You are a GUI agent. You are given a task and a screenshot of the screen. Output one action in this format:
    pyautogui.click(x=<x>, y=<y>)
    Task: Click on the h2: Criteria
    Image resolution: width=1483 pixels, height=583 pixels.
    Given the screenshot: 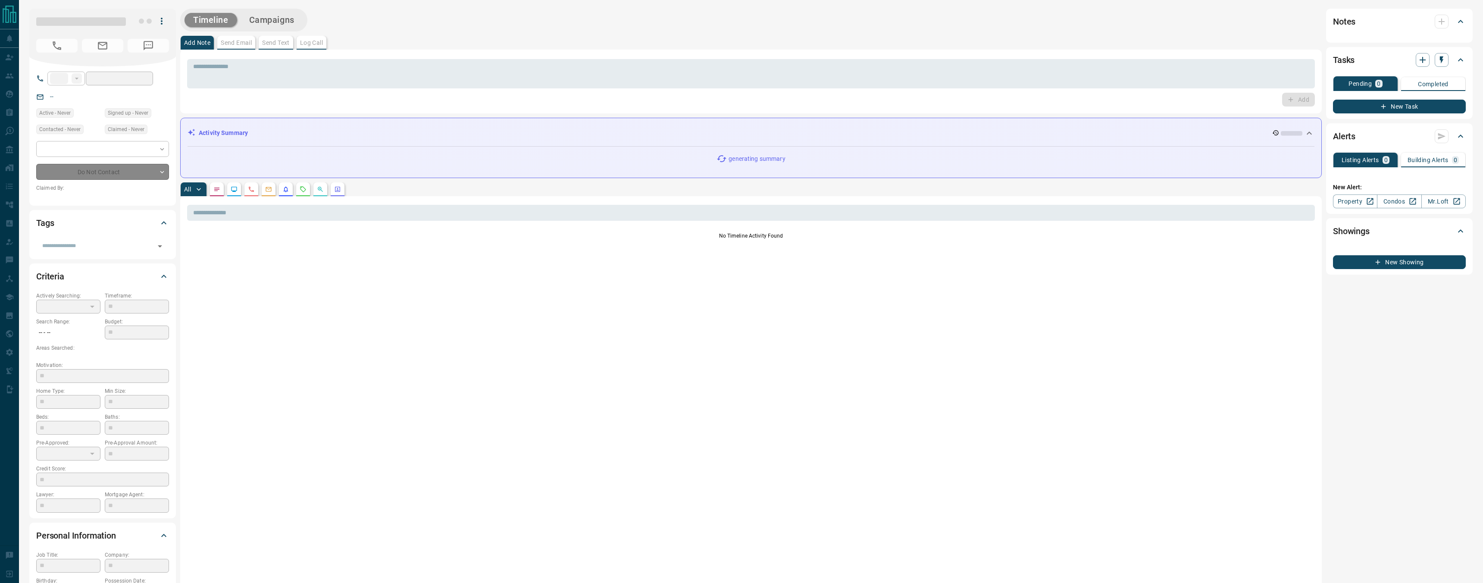 What is the action you would take?
    pyautogui.click(x=50, y=276)
    